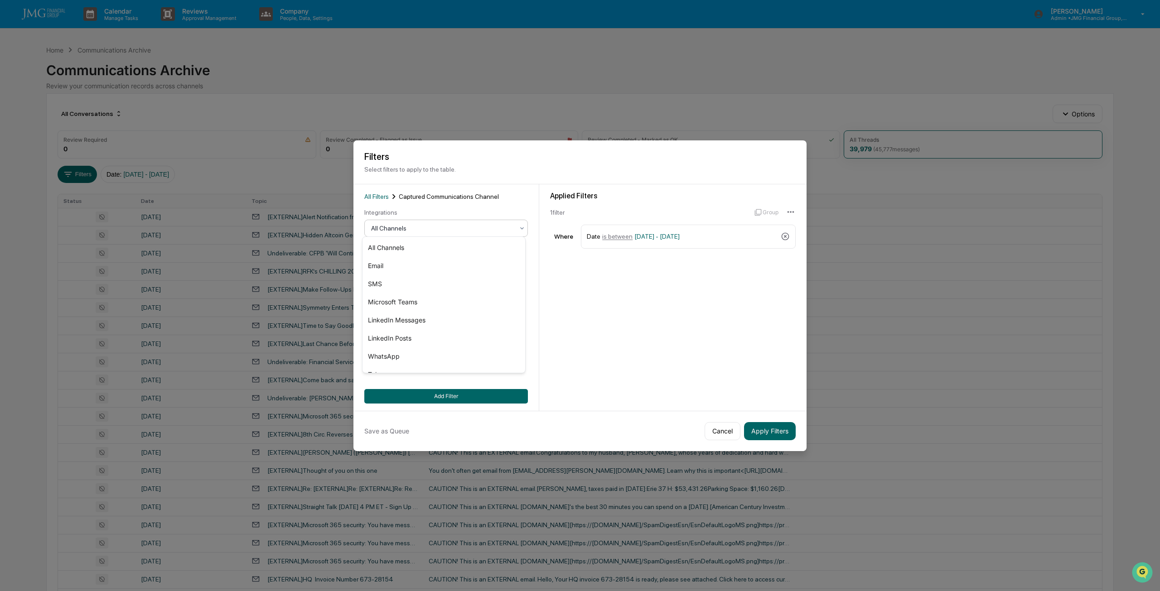 The image size is (1160, 591). Describe the element at coordinates (443, 357) in the screenshot. I see `div: WhatsApp` at that location.